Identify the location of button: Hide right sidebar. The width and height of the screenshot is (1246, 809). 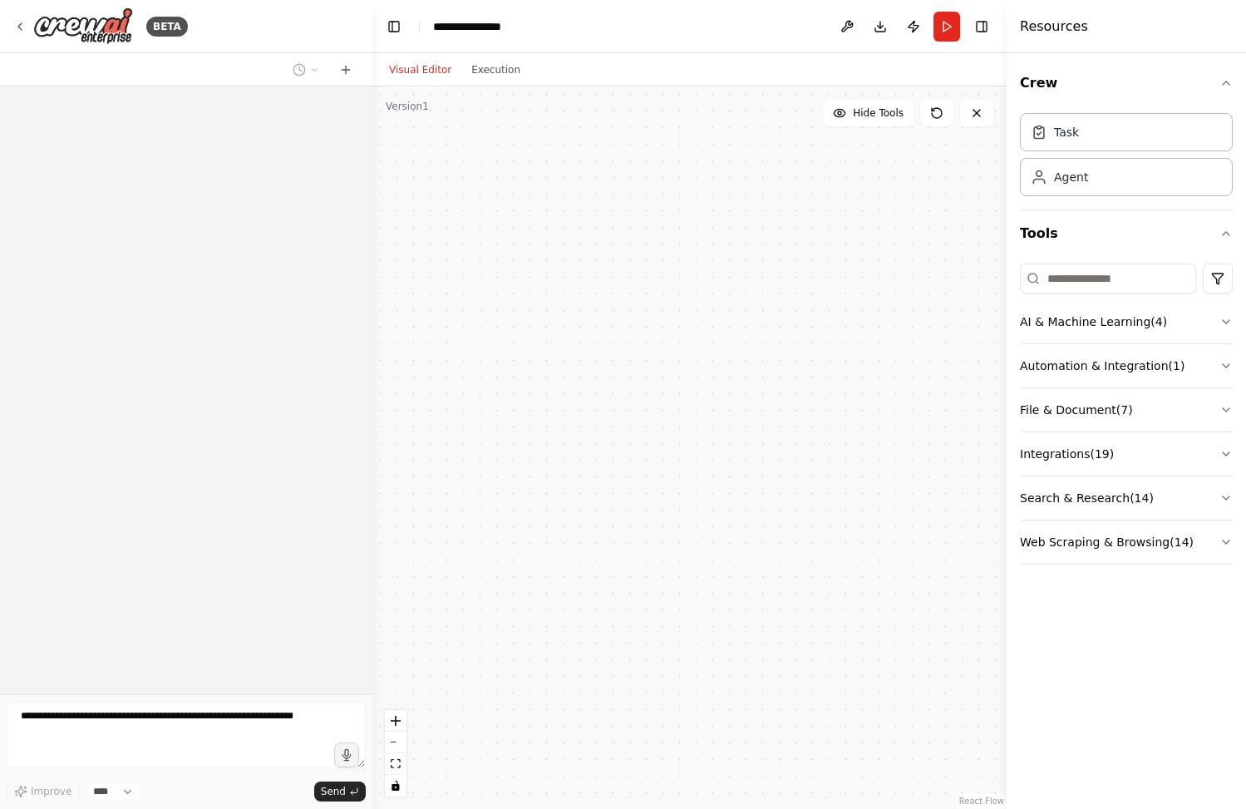
(982, 27).